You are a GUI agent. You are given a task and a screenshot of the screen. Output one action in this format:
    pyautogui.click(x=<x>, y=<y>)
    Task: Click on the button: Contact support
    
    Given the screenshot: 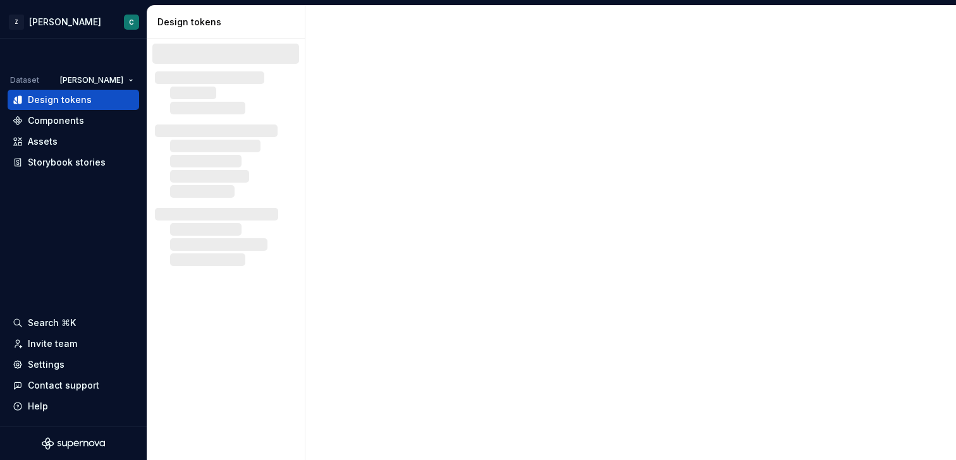 What is the action you would take?
    pyautogui.click(x=73, y=386)
    